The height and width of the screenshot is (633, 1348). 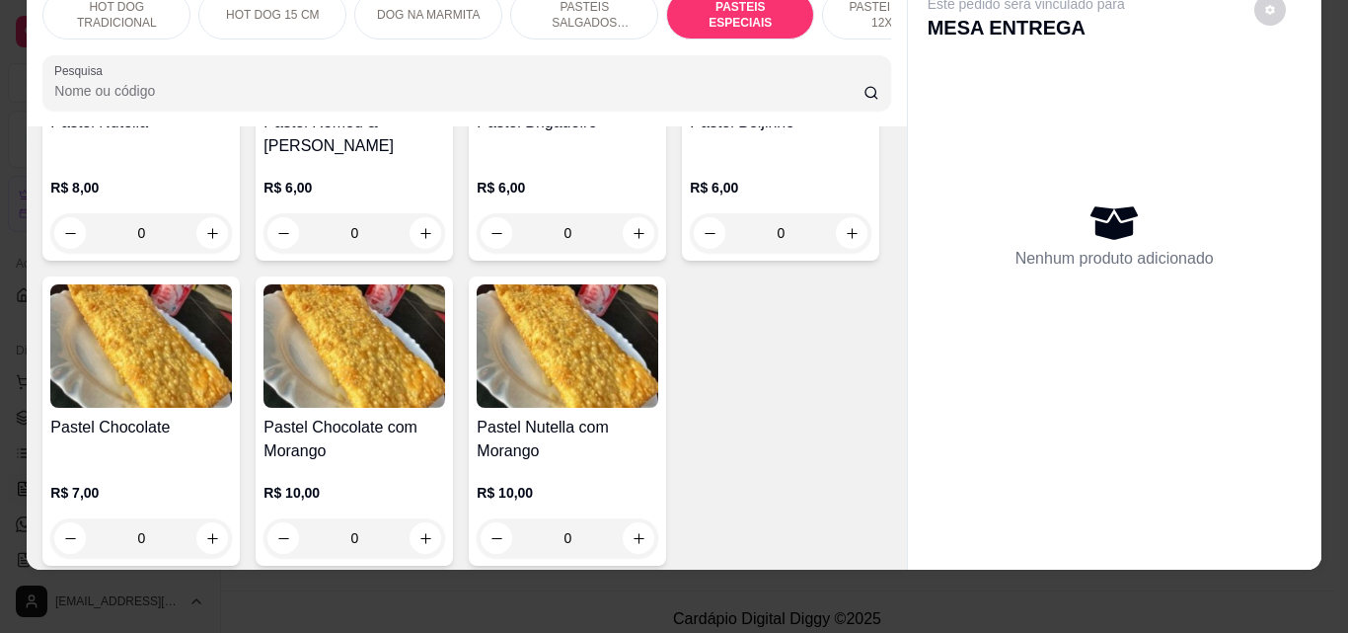 I want to click on label: Pesquisa, so click(x=82, y=70).